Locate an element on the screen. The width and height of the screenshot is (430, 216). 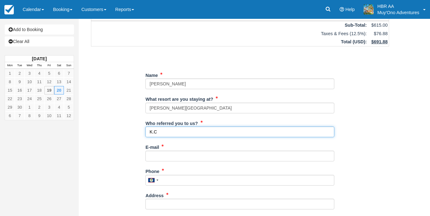
label: What resort are you staying at? is located at coordinates (179, 98).